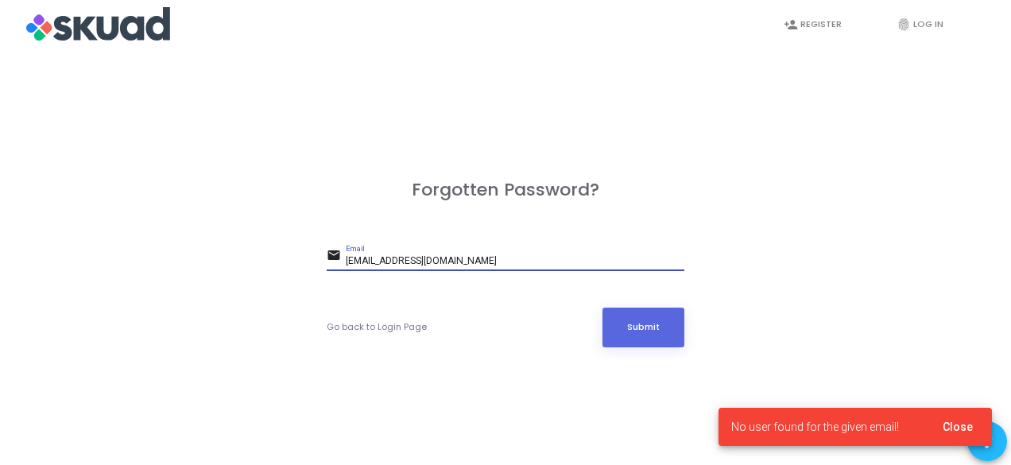 The image size is (1011, 465). I want to click on input: Email, so click(515, 261).